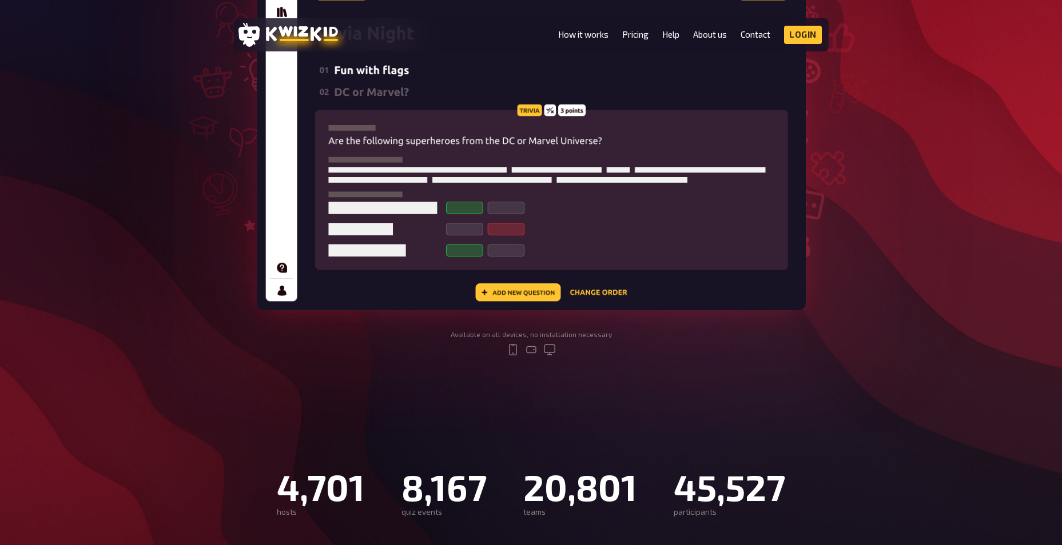 The height and width of the screenshot is (545, 1062). I want to click on a: How it works, so click(583, 34).